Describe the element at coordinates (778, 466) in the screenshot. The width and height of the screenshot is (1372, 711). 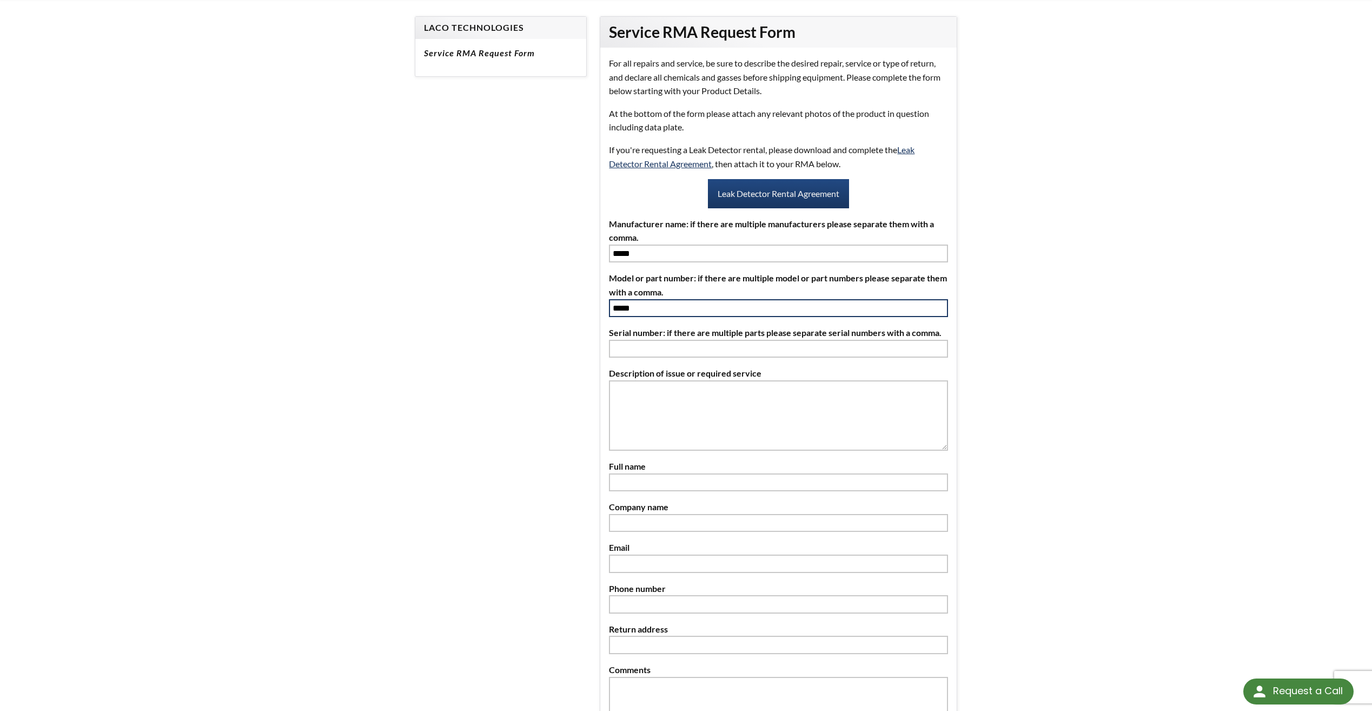
I see `label: Full name` at that location.